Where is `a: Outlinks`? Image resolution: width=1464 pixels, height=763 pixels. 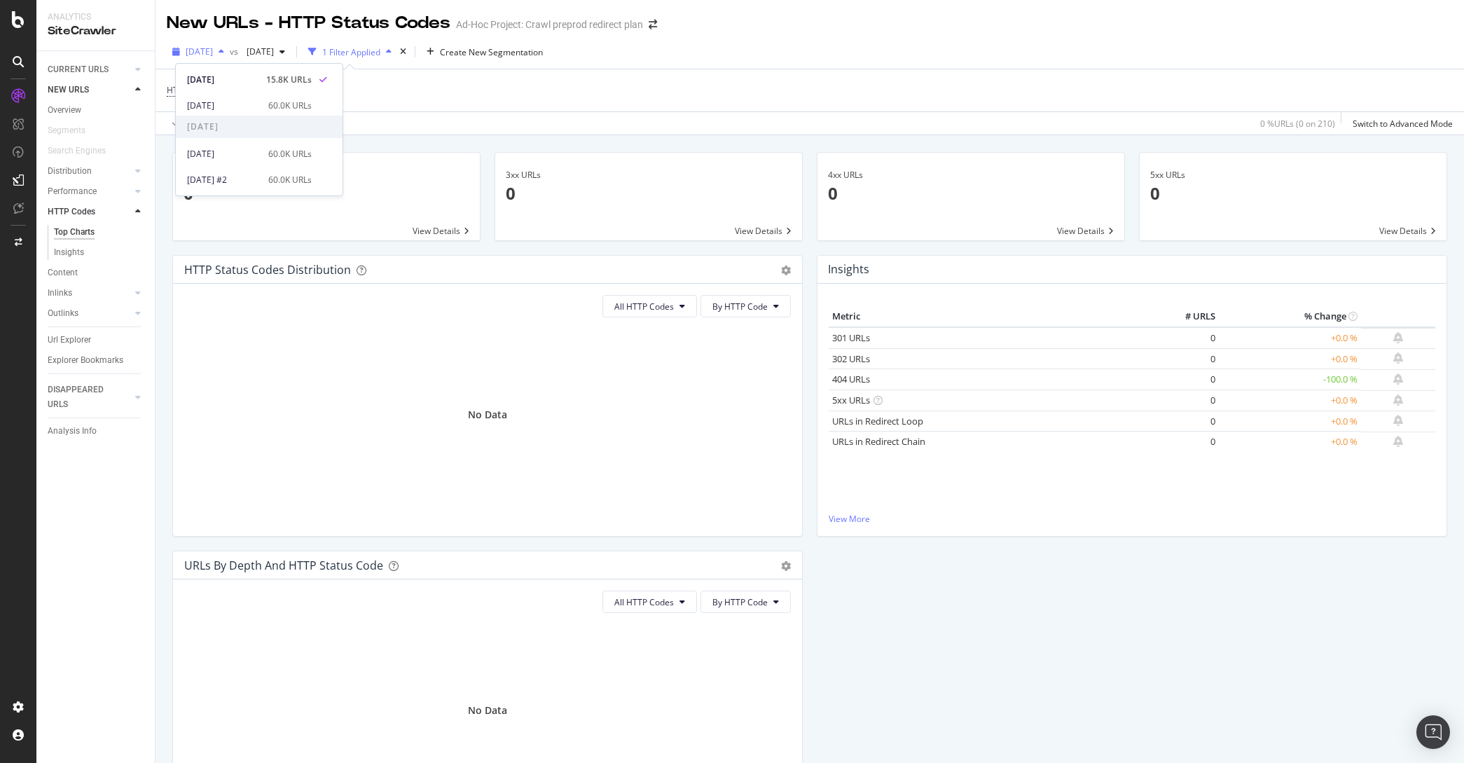
a: Outlinks is located at coordinates (89, 313).